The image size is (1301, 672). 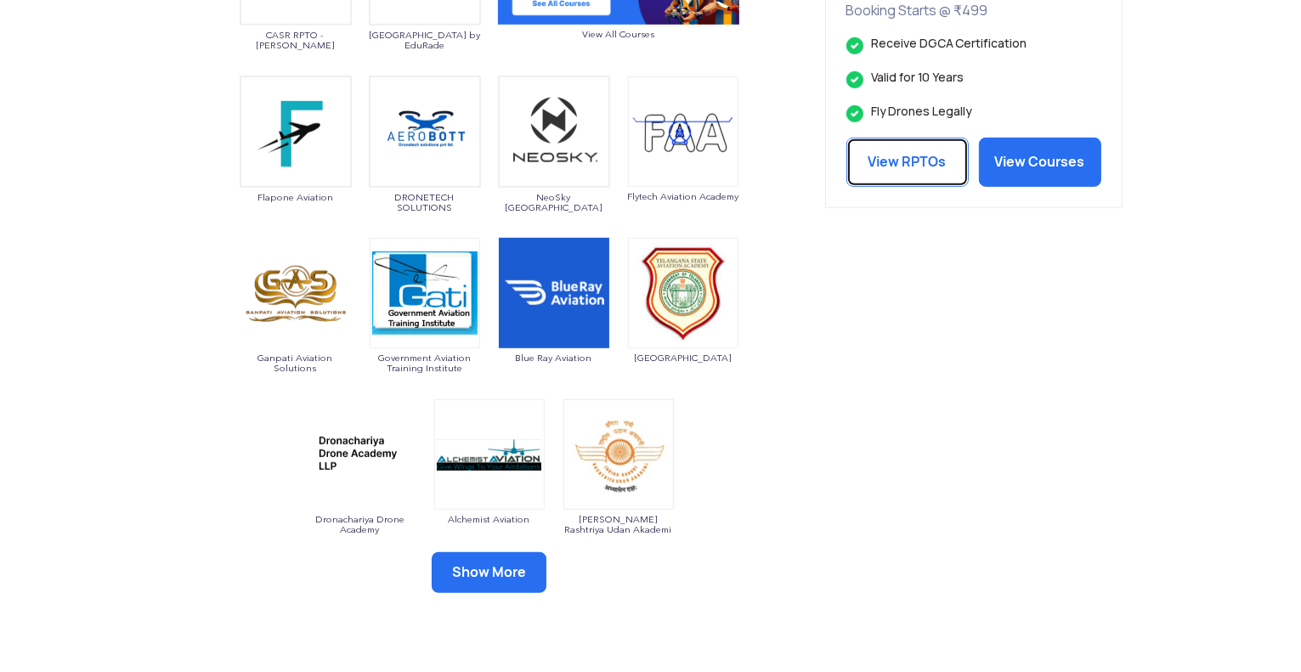 What do you see at coordinates (554, 132) in the screenshot?
I see `img: img_neosky.png` at bounding box center [554, 132].